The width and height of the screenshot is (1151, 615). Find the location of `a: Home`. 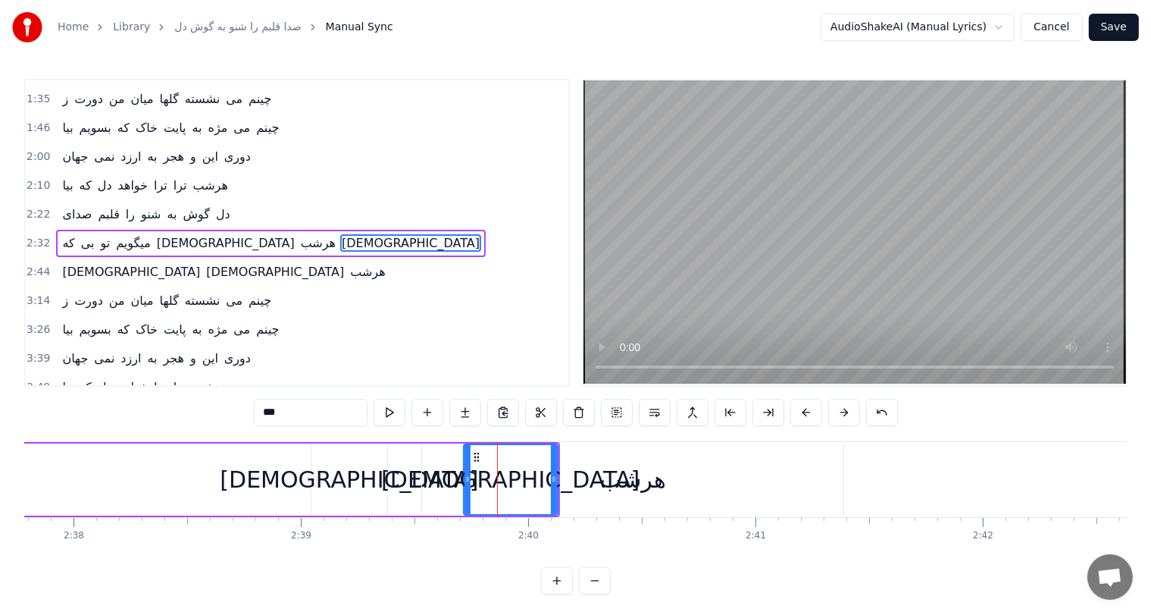

a: Home is located at coordinates (73, 27).